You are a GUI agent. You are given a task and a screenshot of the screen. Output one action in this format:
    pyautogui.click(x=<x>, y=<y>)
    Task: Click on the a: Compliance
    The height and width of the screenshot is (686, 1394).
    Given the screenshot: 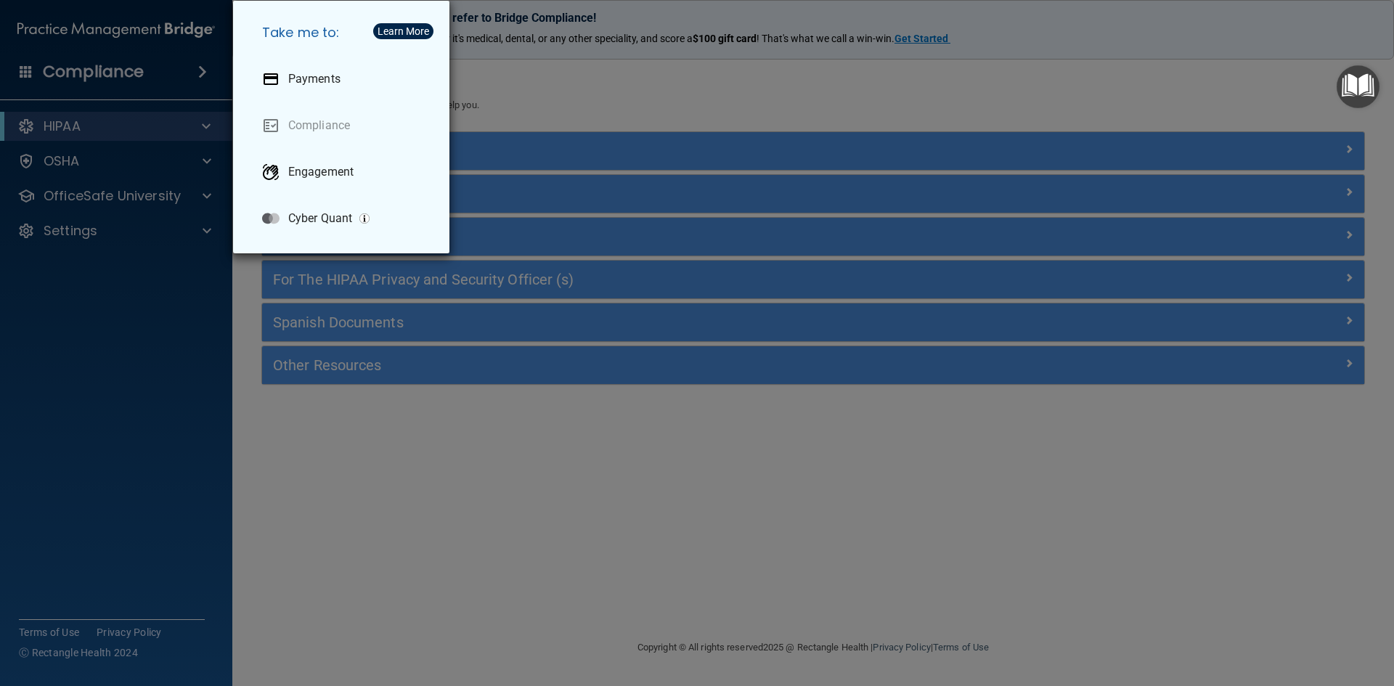 What is the action you would take?
    pyautogui.click(x=344, y=126)
    